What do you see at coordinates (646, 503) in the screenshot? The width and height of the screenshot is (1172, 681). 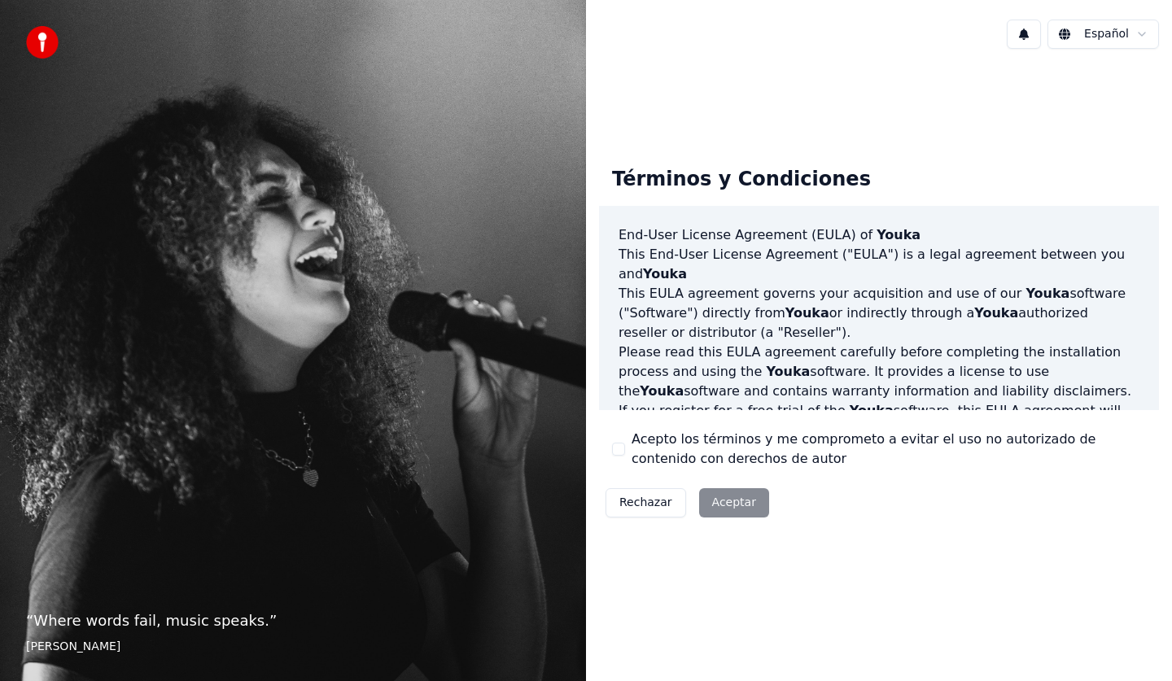 I see `button: Rechazar` at bounding box center [646, 503].